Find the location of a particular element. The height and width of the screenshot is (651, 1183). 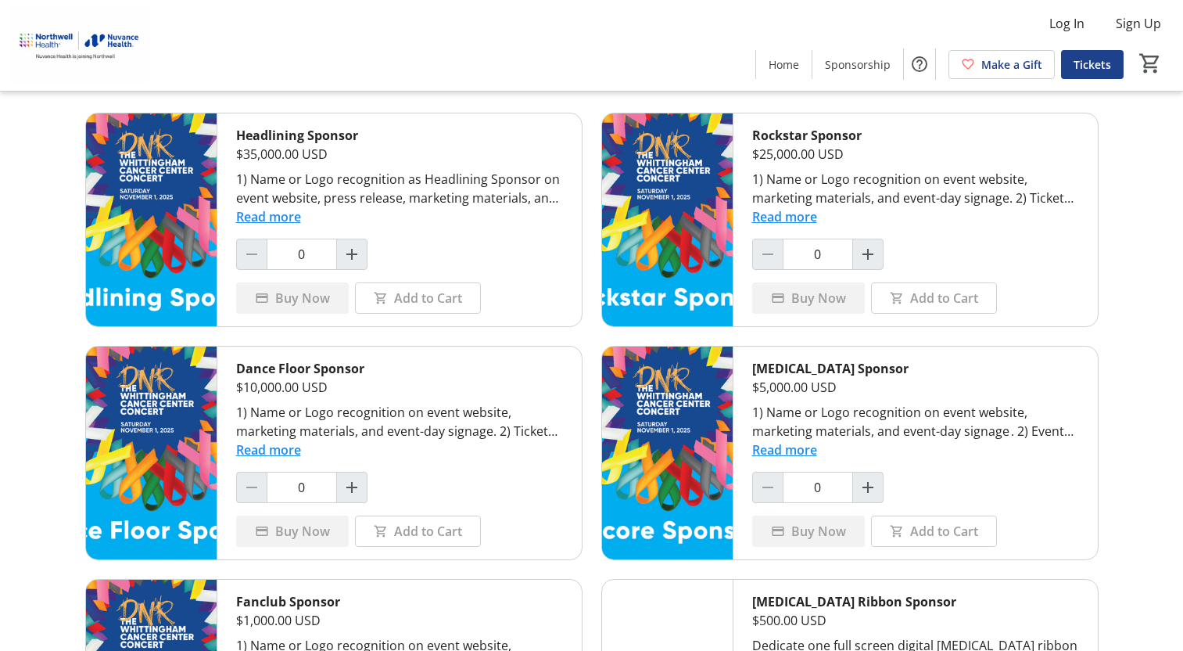

div: $25,000.00 USD is located at coordinates (916, 154).